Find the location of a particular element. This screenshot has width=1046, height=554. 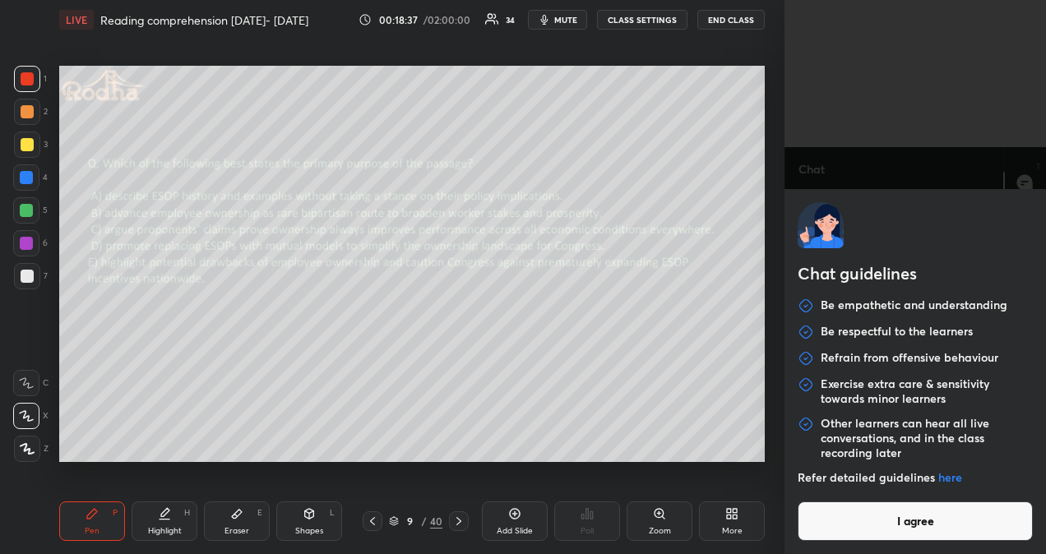

div: Pen is located at coordinates (92, 531).